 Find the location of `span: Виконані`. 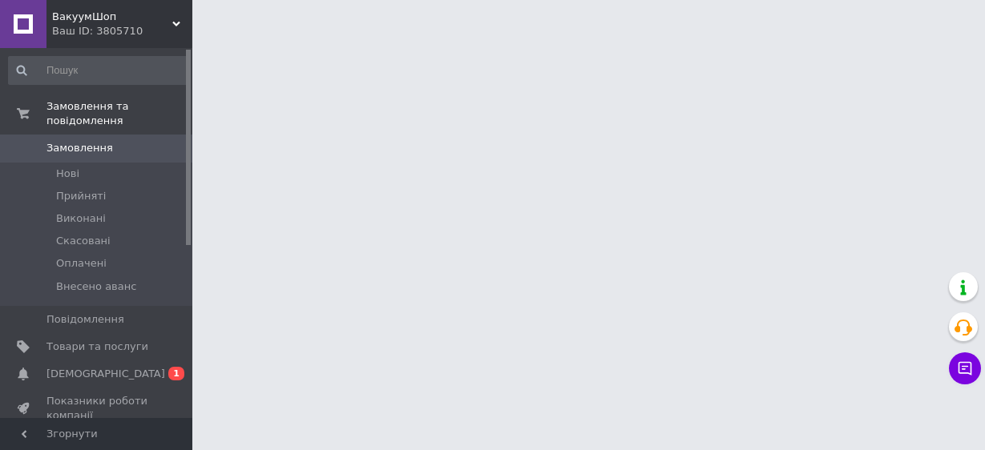

span: Виконані is located at coordinates (81, 219).